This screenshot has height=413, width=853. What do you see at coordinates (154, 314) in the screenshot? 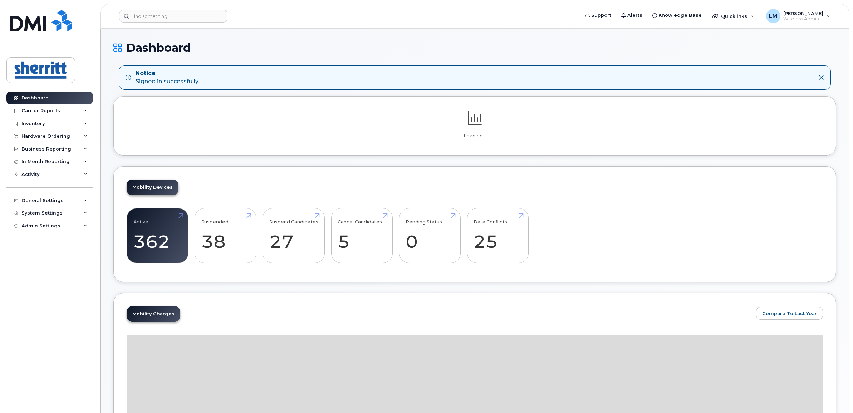
I see `a: Mobility Charges` at bounding box center [154, 314].